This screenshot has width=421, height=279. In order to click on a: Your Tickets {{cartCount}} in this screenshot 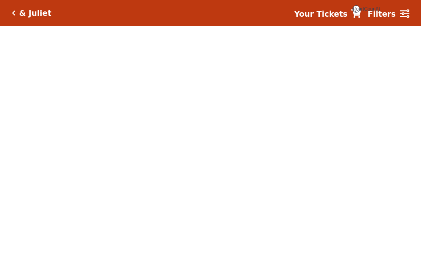, I will do `click(327, 14)`.